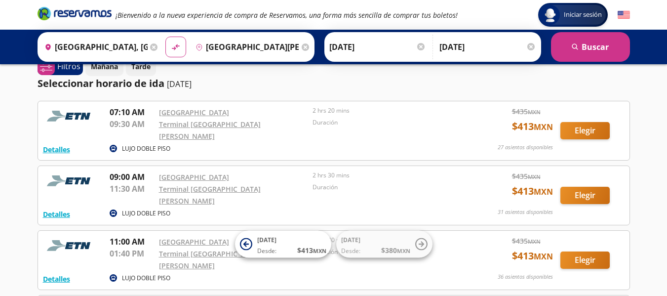  What do you see at coordinates (104, 66) in the screenshot?
I see `p: Mañana` at bounding box center [104, 66].